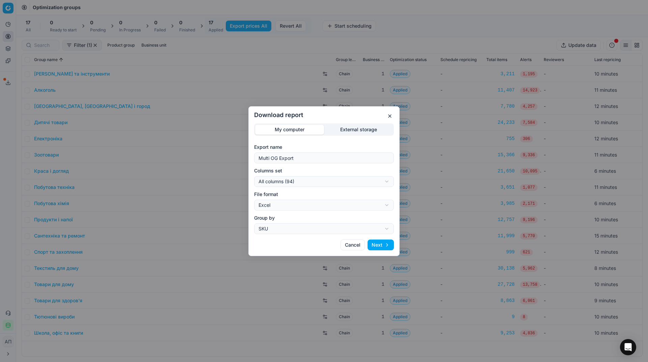 This screenshot has height=362, width=648. Describe the element at coordinates (381, 245) in the screenshot. I see `button: Next` at that location.